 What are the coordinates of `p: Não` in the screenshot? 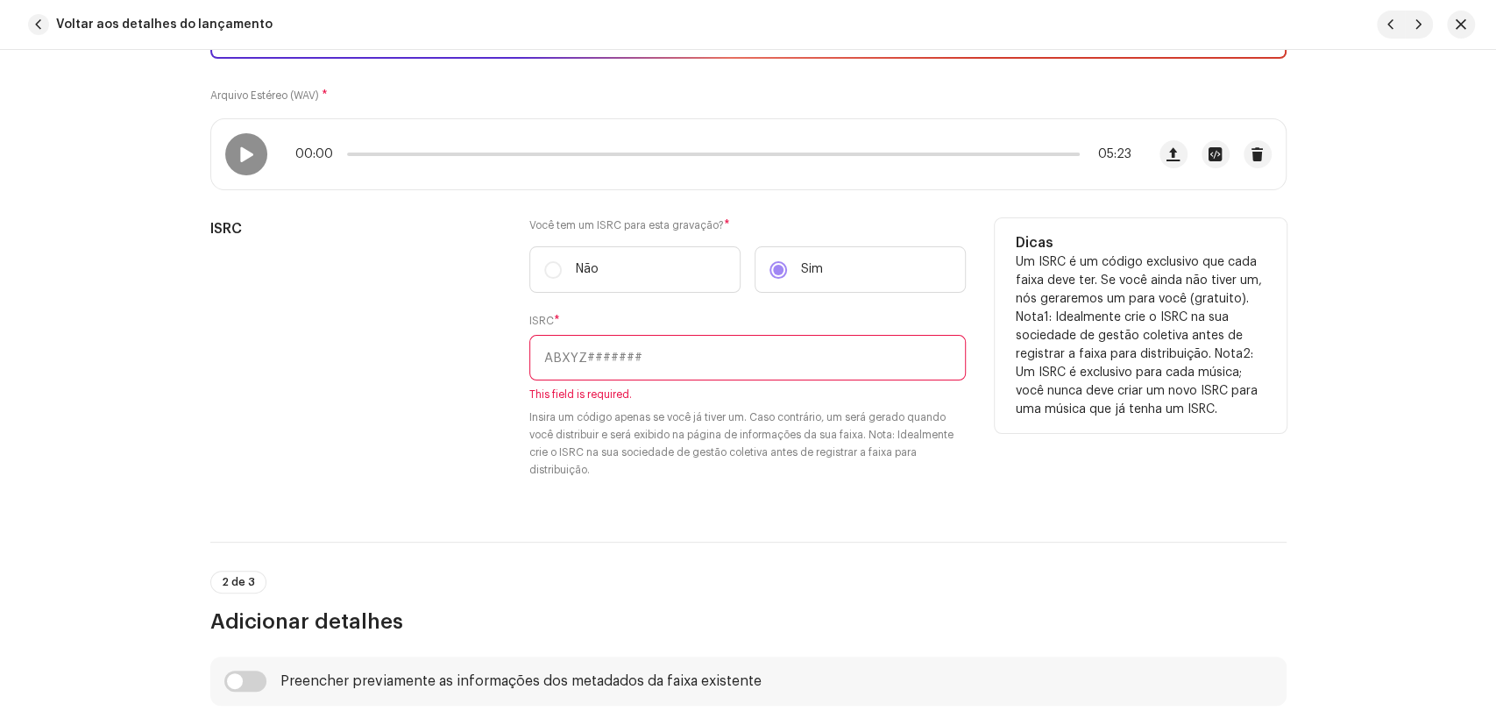 It's located at (587, 269).